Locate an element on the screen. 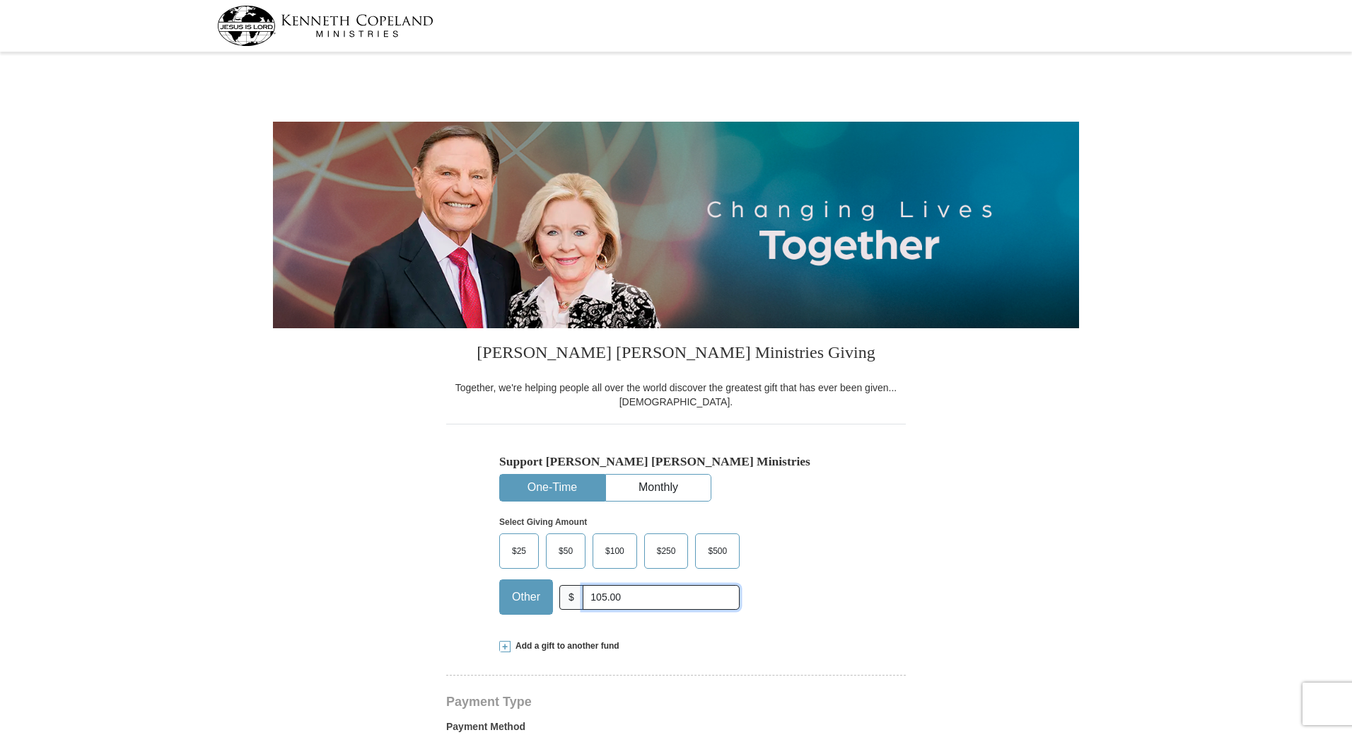 The image size is (1352, 735). span: Other is located at coordinates (526, 597).